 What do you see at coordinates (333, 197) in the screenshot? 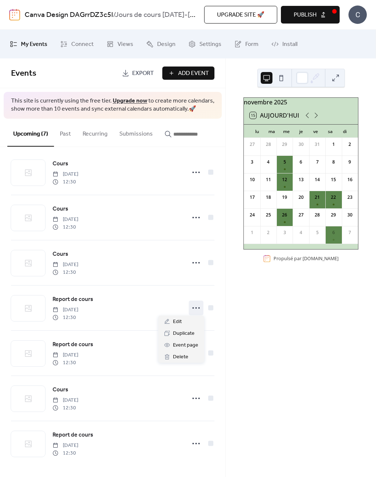
I see `div: 22` at bounding box center [333, 197].